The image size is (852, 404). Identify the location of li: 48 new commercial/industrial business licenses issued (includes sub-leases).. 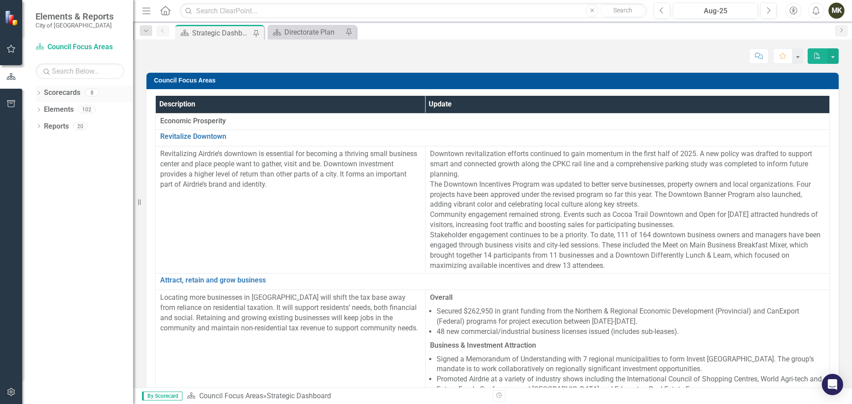
(631, 332).